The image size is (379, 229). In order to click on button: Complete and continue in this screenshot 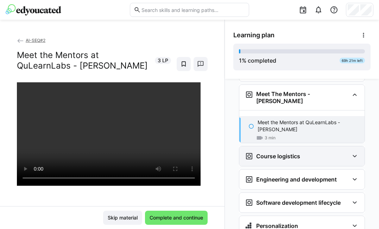, I will do `click(176, 218)`.